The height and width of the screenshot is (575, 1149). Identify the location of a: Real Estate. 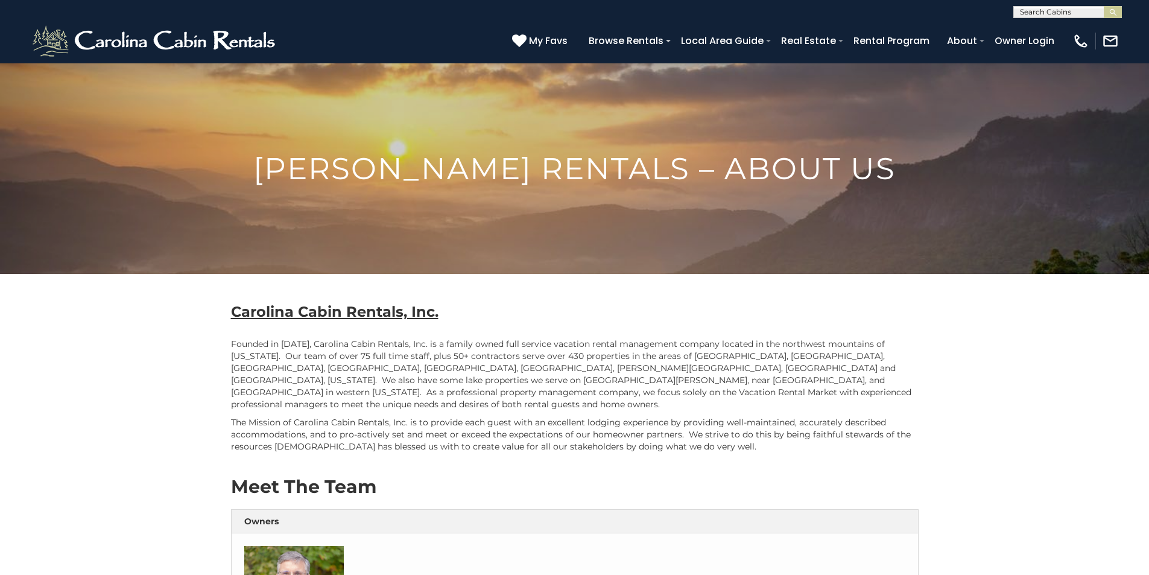
(808, 40).